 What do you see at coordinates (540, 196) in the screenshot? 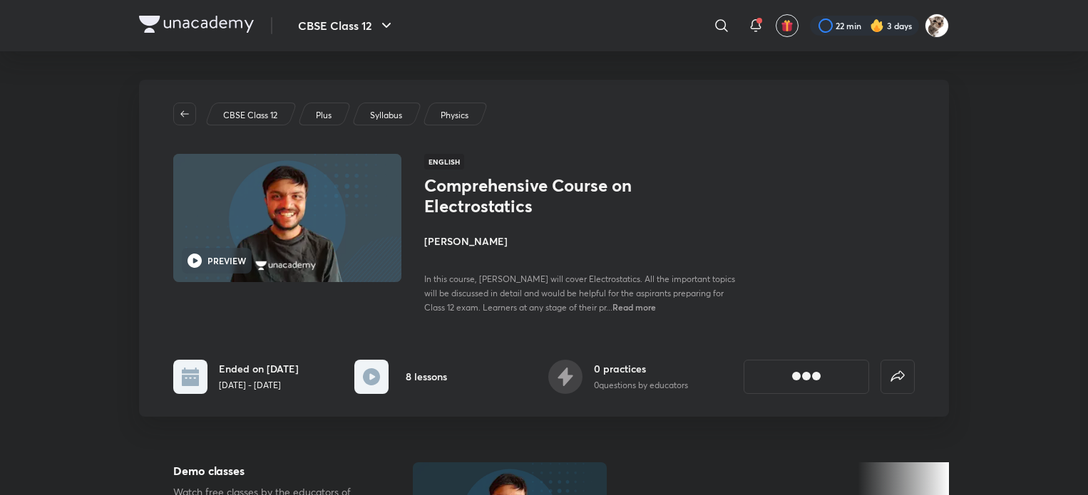
I see `h1: Comprehensive Course on Electrostatics` at bounding box center [540, 196].